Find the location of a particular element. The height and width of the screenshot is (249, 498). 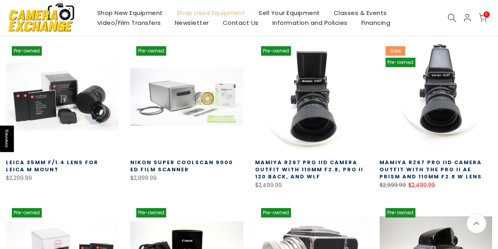

div: $3,299.99 is located at coordinates (62, 178).